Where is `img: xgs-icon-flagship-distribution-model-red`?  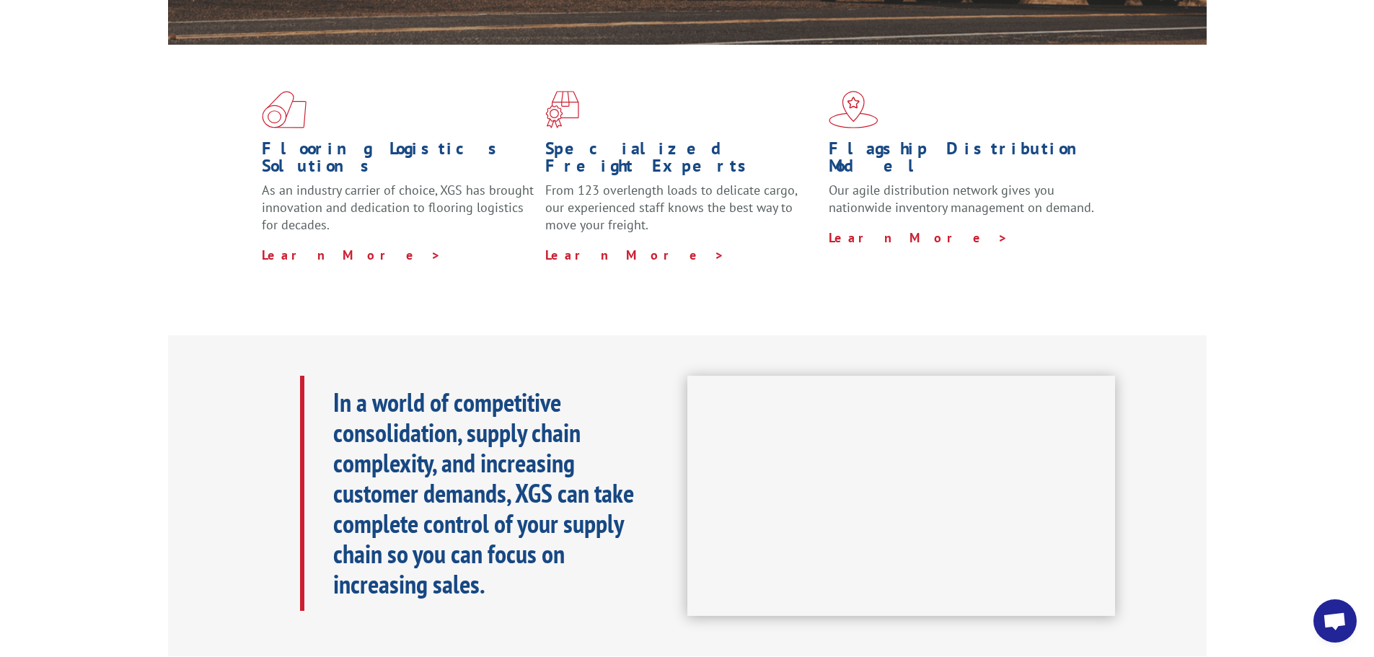
img: xgs-icon-flagship-distribution-model-red is located at coordinates (853, 110).